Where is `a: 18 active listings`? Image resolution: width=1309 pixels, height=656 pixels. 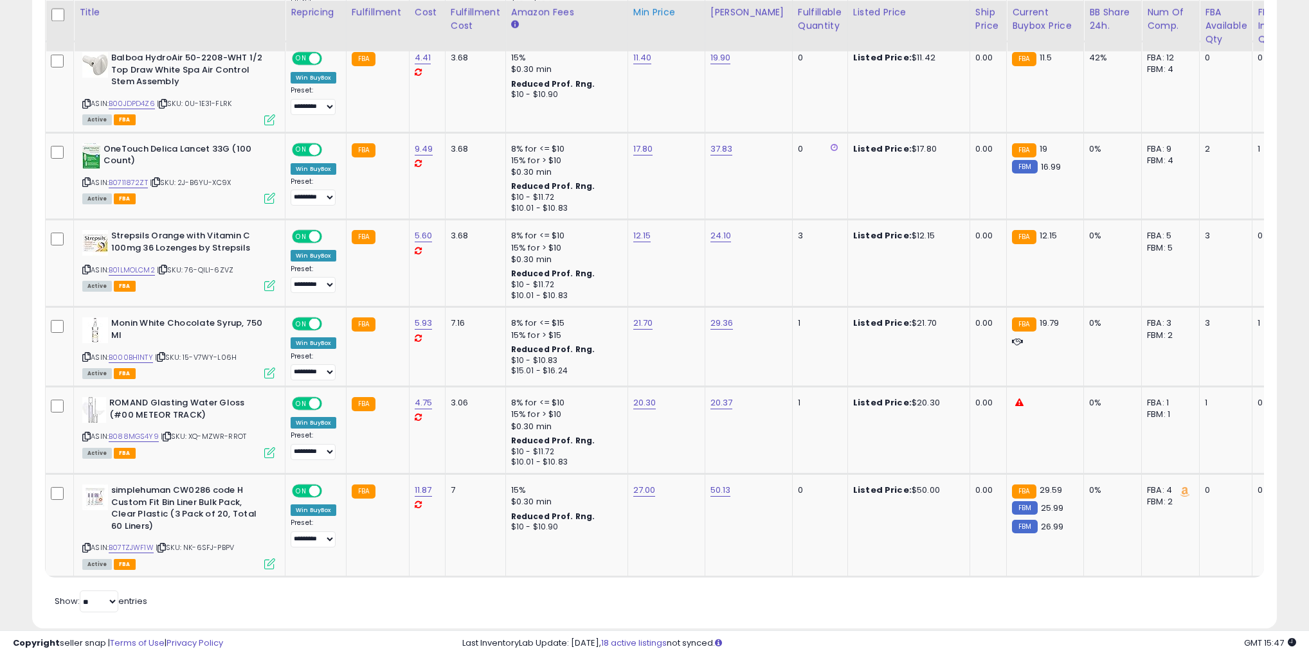
a: 18 active listings is located at coordinates (634, 643).